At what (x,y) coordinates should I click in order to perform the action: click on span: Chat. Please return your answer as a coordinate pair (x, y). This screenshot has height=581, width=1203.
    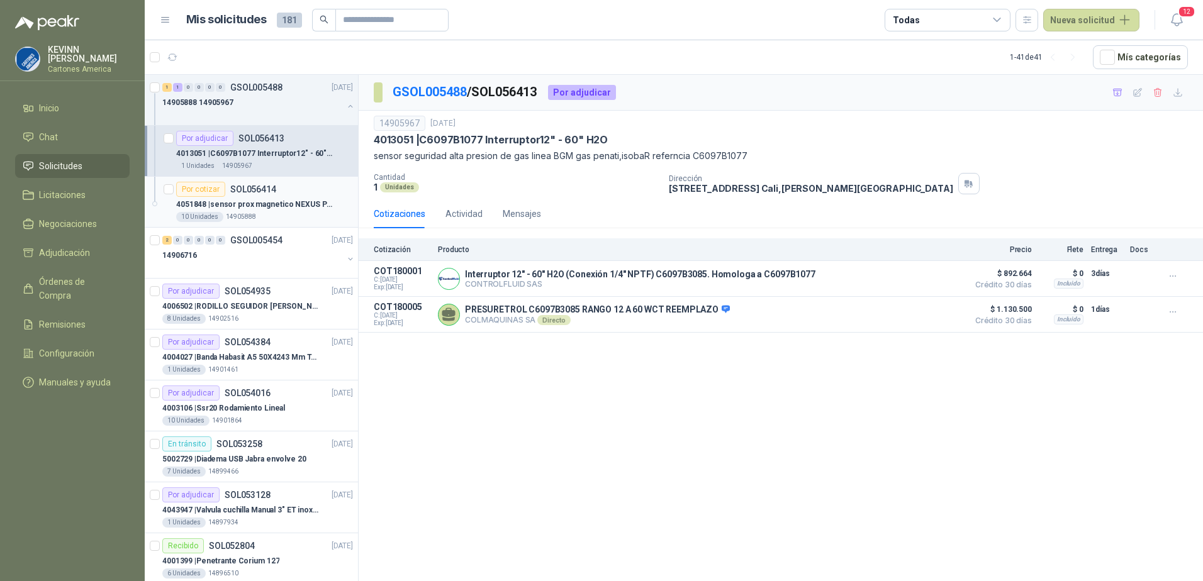
    Looking at the image, I should click on (48, 137).